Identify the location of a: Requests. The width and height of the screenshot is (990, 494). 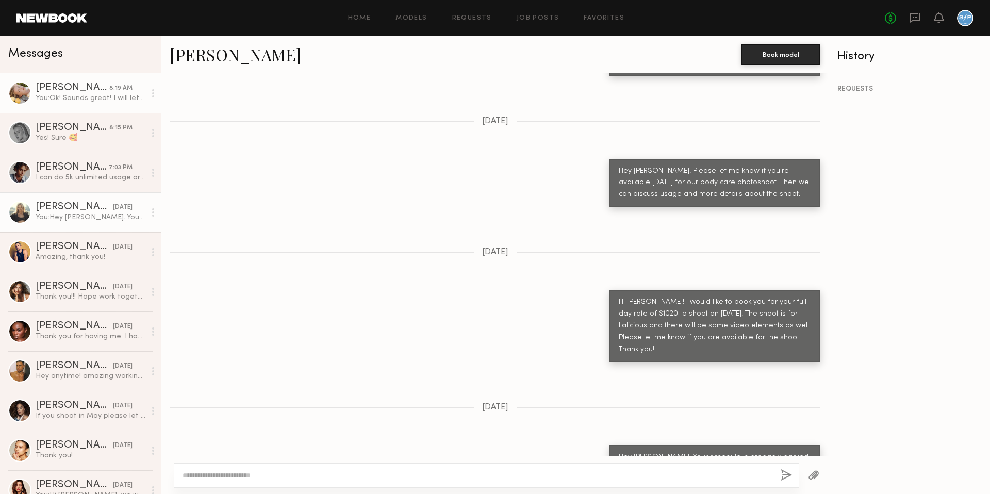
(472, 18).